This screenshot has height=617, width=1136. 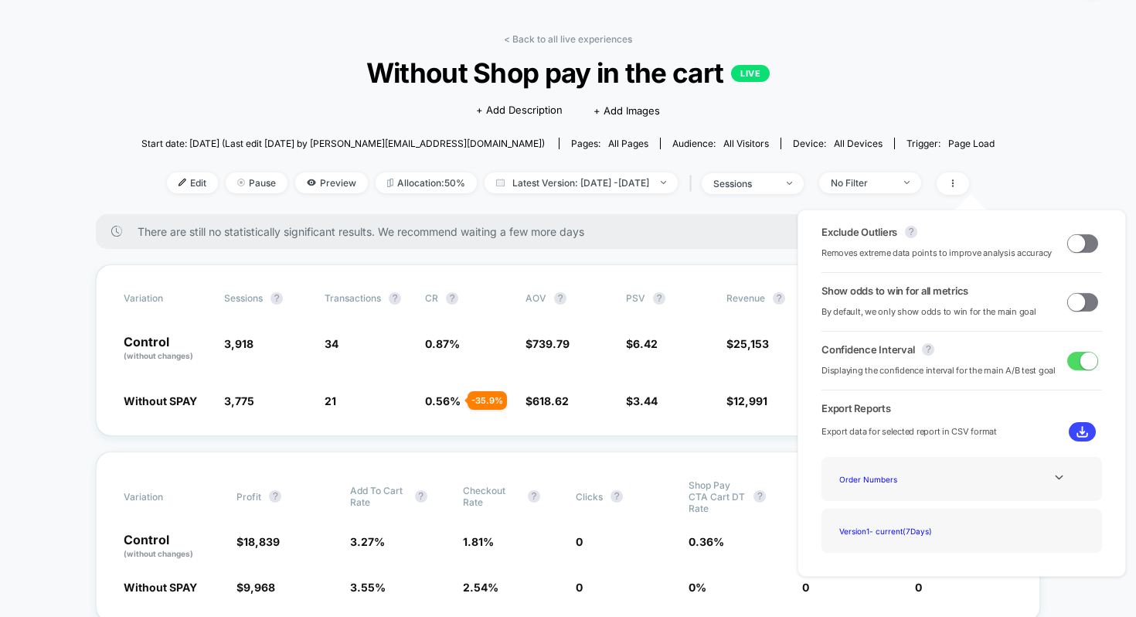 What do you see at coordinates (936, 253) in the screenshot?
I see `span: Removes extreme data points to improve analysis accuracy` at bounding box center [936, 253].